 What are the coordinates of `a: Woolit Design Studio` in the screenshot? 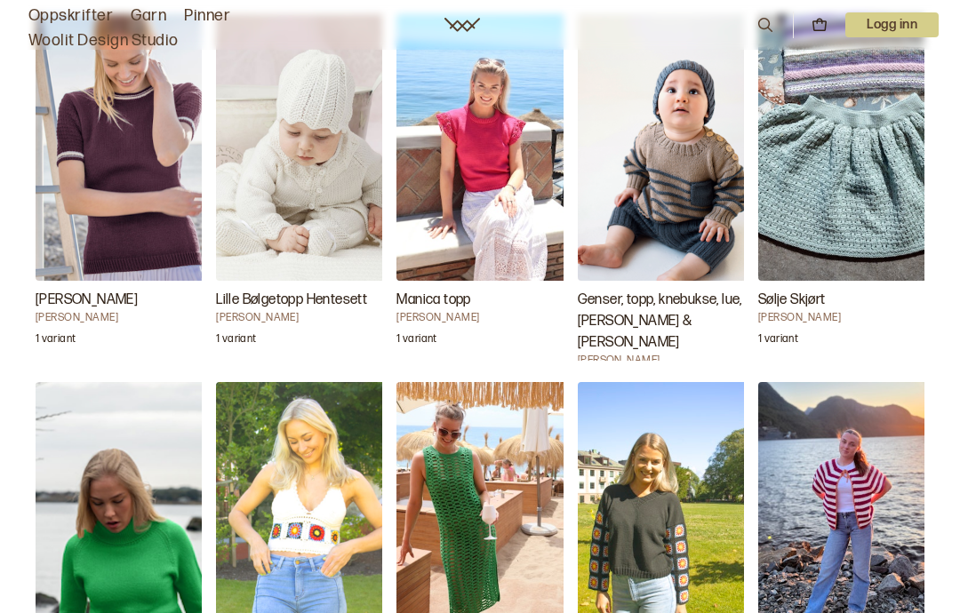 It's located at (103, 41).